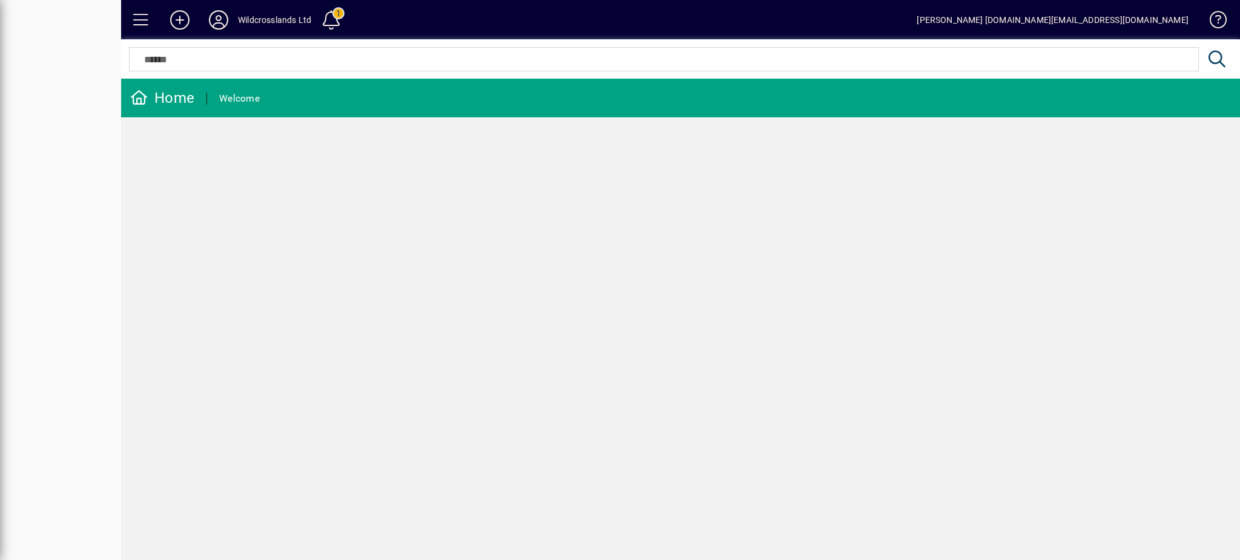  Describe the element at coordinates (180, 20) in the screenshot. I see `button: Add` at that location.